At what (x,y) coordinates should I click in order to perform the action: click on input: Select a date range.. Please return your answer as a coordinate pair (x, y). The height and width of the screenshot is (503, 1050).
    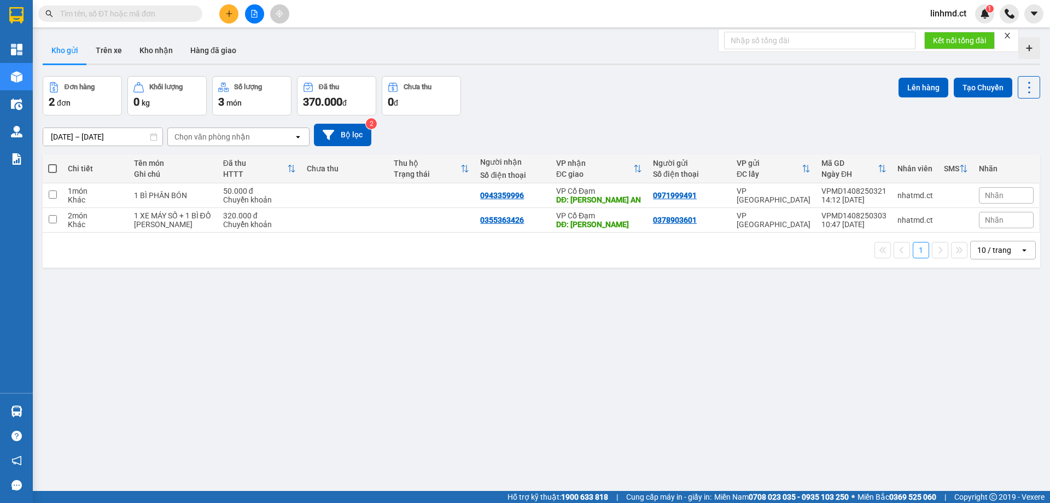
    Looking at the image, I should click on (103, 137).